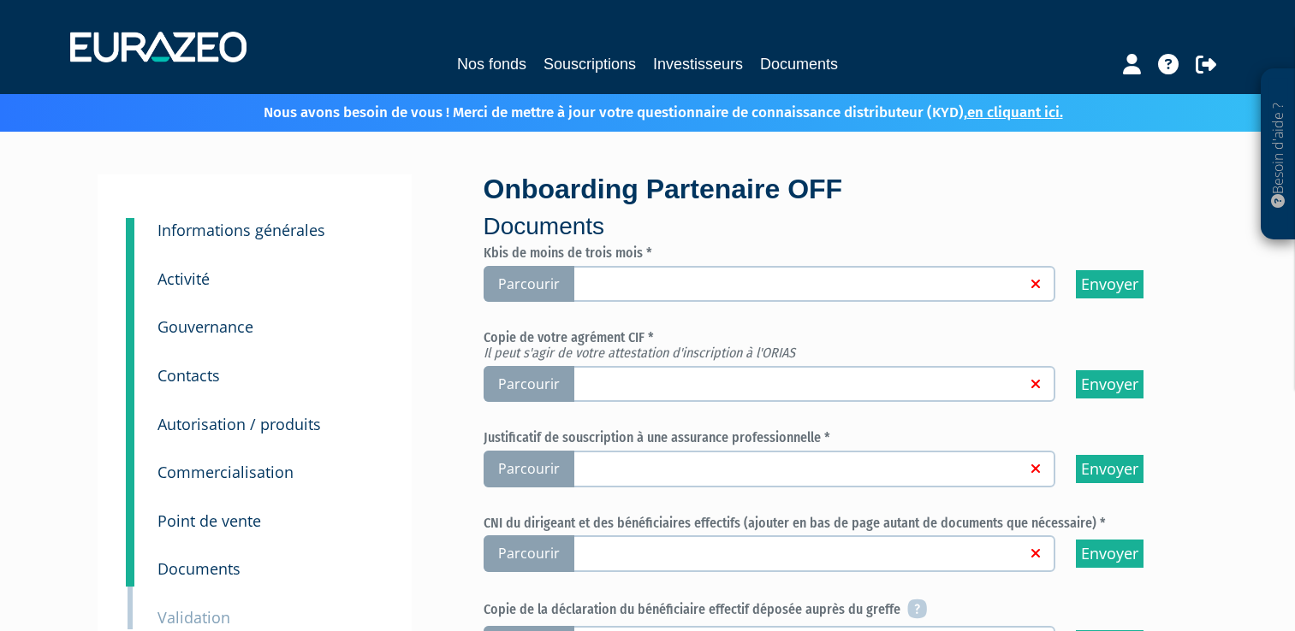 This screenshot has height=631, width=1295. Describe the element at coordinates (130, 464) in the screenshot. I see `a: 8` at that location.